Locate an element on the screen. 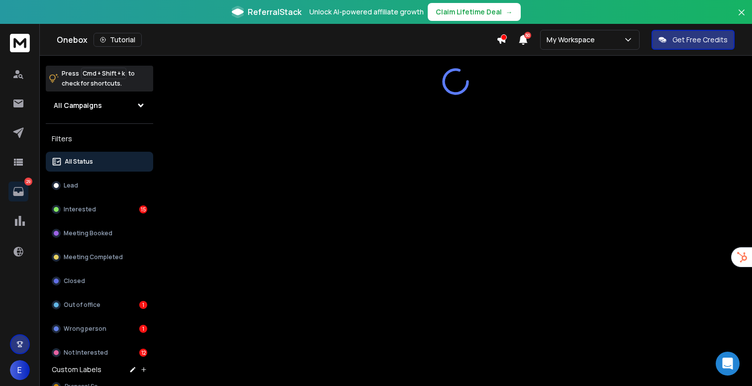 The image size is (752, 386). h1: All Campaigns is located at coordinates (78, 105).